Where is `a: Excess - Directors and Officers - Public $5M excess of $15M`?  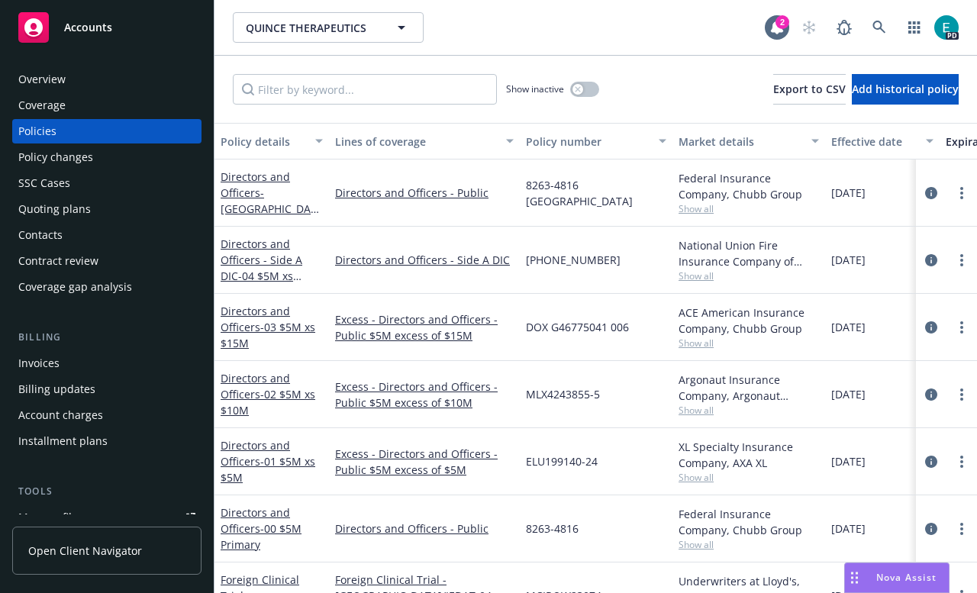
a: Excess - Directors and Officers - Public $5M excess of $15M is located at coordinates (425, 328).